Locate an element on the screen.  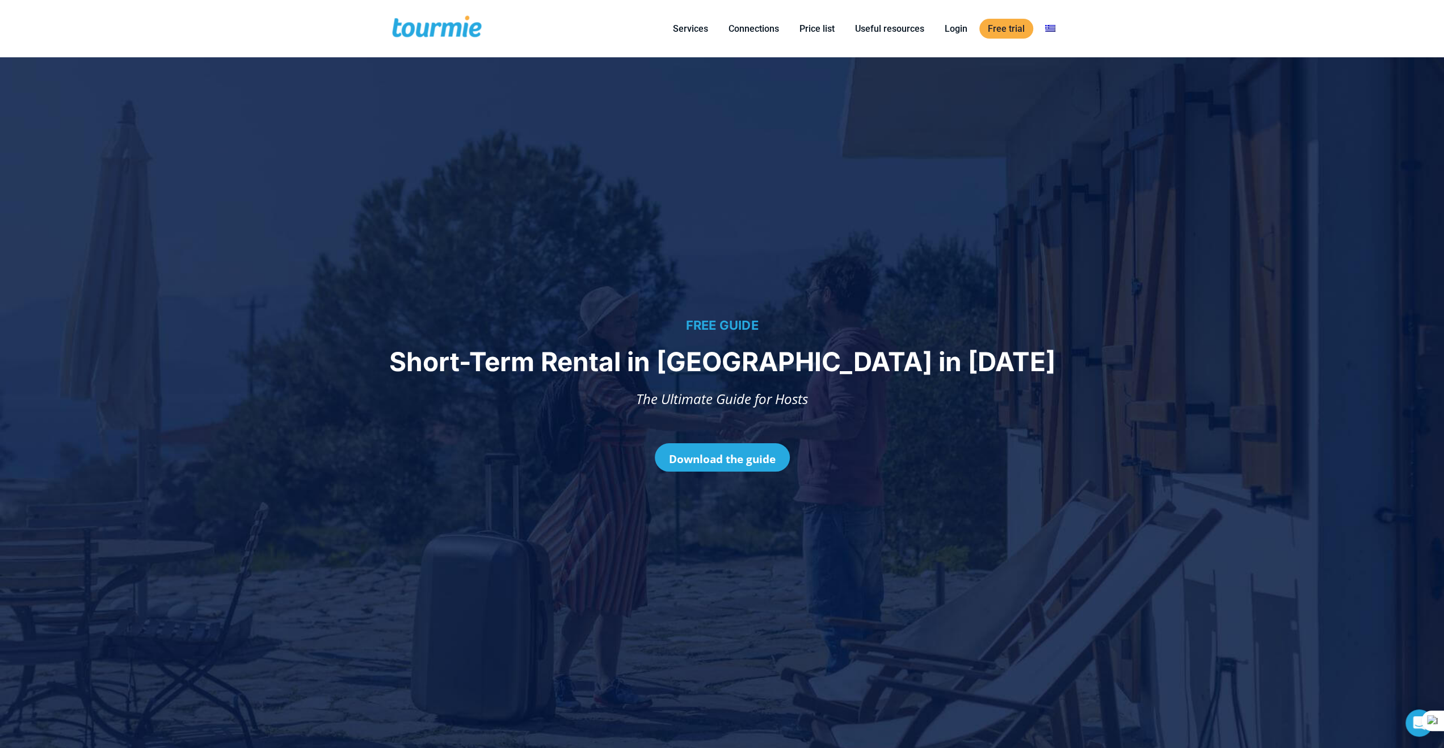
font: Download the guide is located at coordinates (722, 459).